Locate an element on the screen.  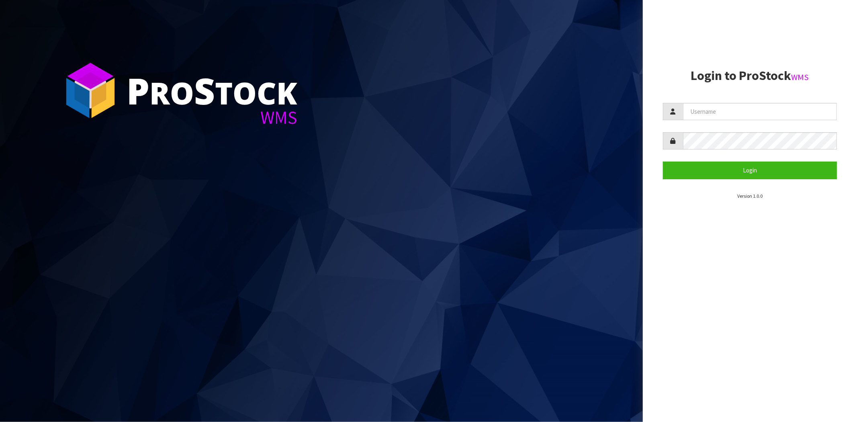
h2: Login to ProStock is located at coordinates (750, 76).